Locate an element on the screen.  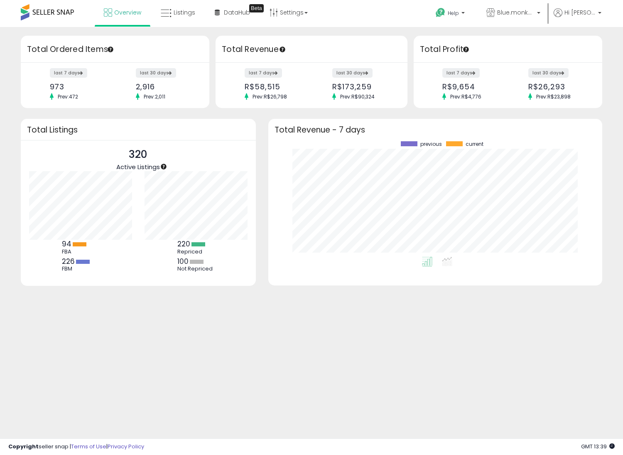
p: 320 is located at coordinates (138, 155).